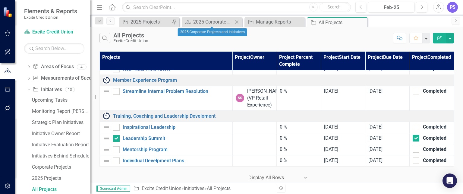 The height and width of the screenshot is (194, 463). I want to click on a: Measurements of Success, so click(65, 78).